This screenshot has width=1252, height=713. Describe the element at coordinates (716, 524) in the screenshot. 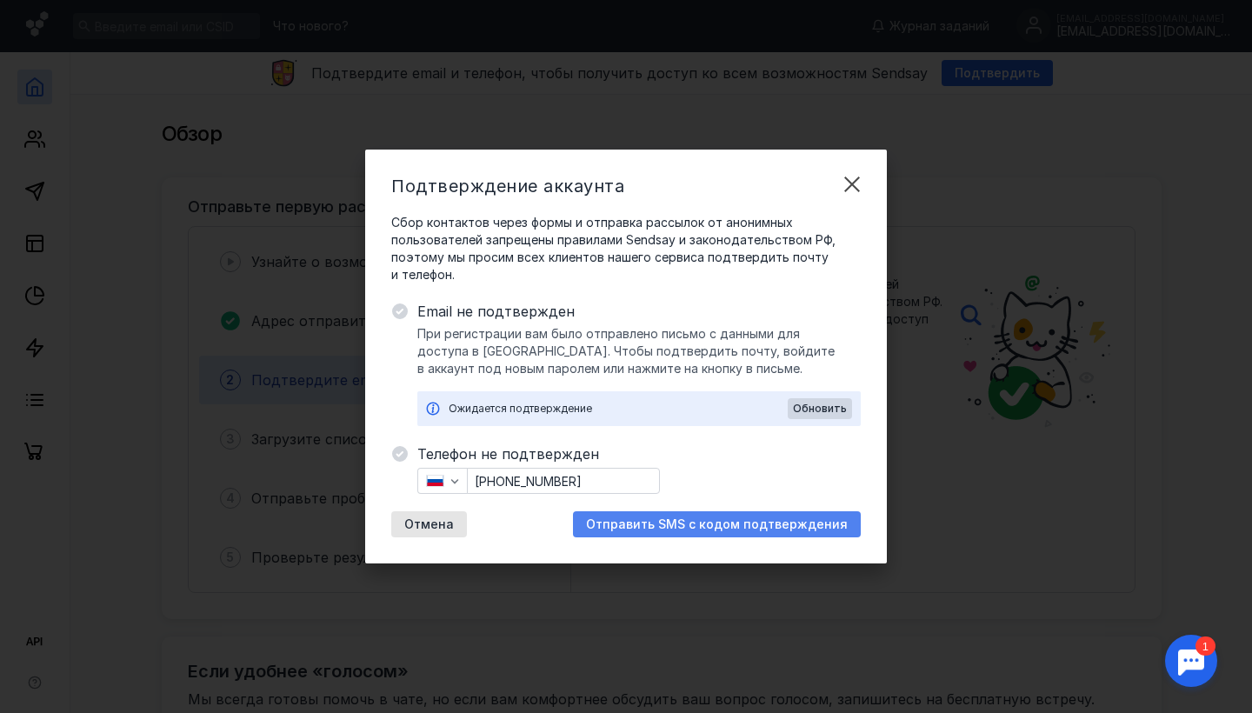

I see `button: Отправить SMS с кодом подтверждения` at that location.